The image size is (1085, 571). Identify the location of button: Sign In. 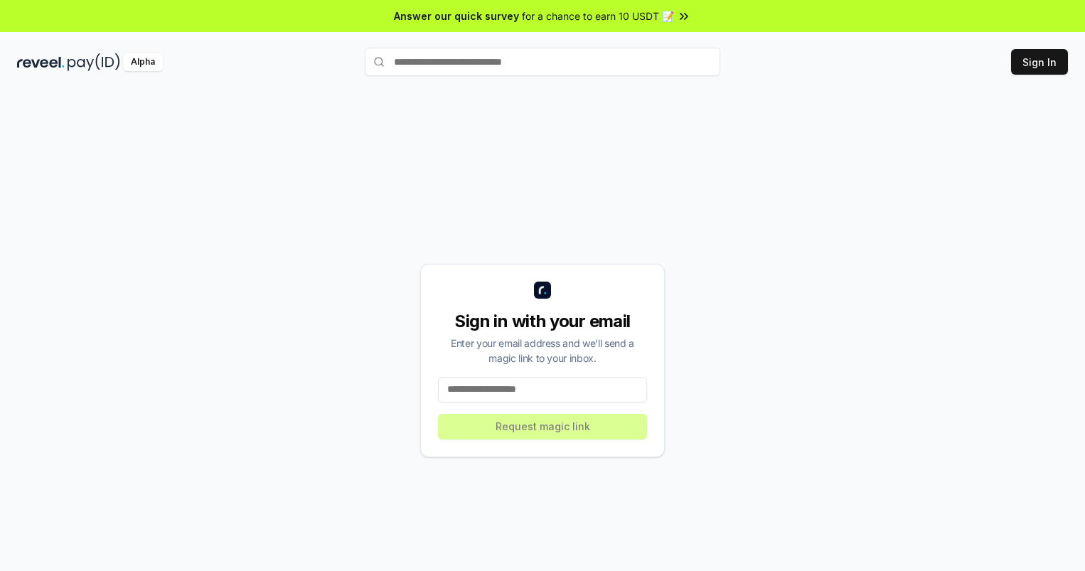
(1039, 62).